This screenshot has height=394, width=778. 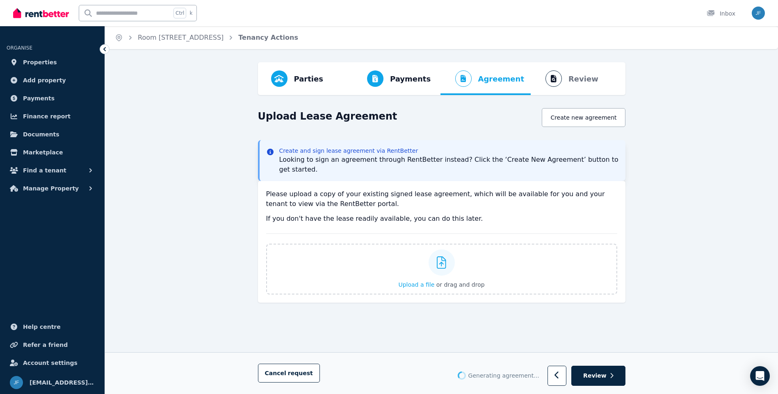 I want to click on span: Ctrl, so click(x=180, y=13).